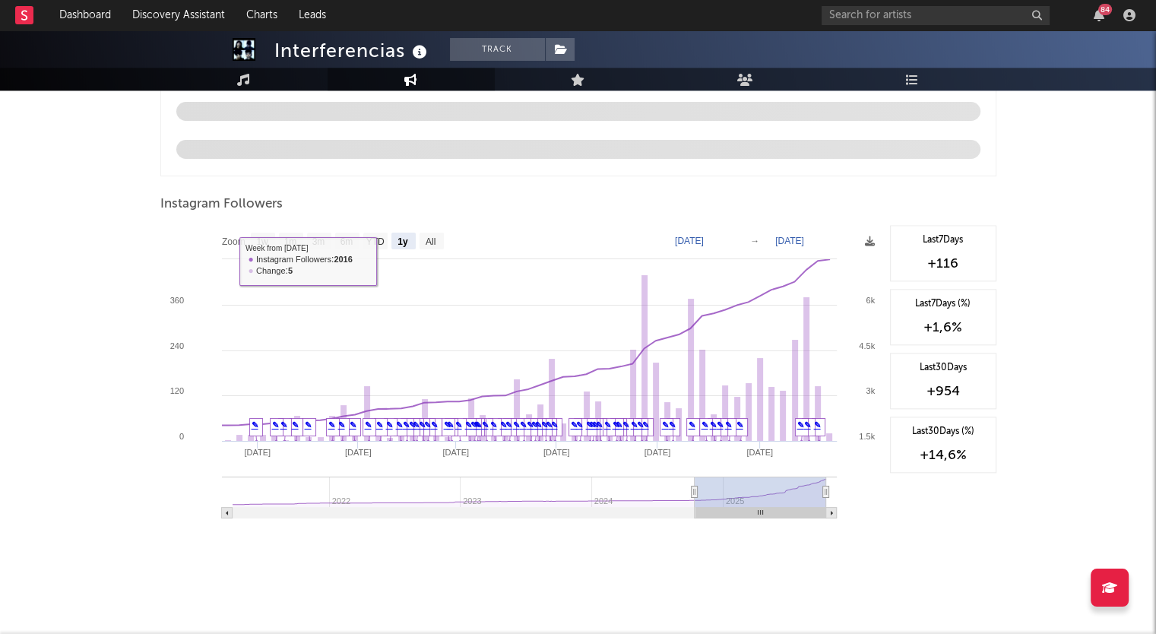  Describe the element at coordinates (318, 242) in the screenshot. I see `text: 3m` at that location.